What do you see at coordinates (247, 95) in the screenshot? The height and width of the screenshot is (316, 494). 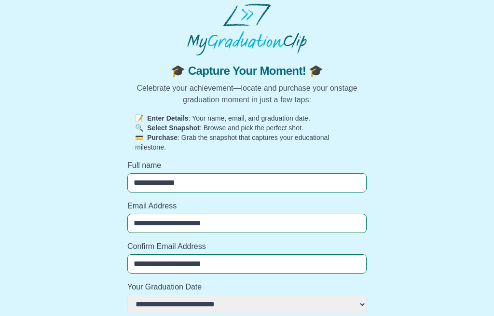 I see `p: Celebrate your achievement—locate and purchase your onstage graduation moment in just a few taps:` at bounding box center [247, 95].